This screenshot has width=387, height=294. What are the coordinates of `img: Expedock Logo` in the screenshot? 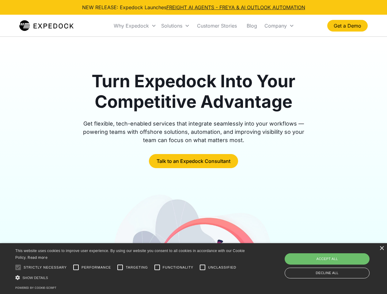 It's located at (46, 26).